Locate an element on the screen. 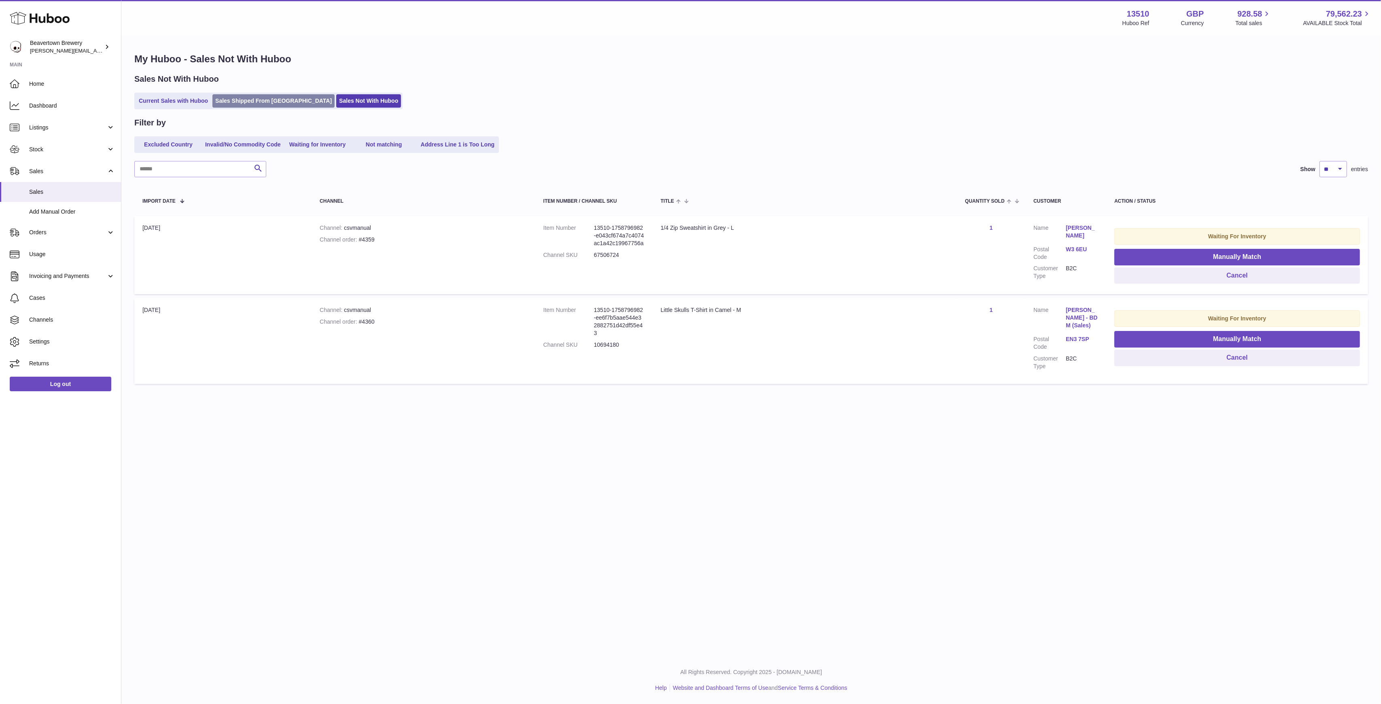 The width and height of the screenshot is (1381, 704). span: Listings is located at coordinates (68, 128).